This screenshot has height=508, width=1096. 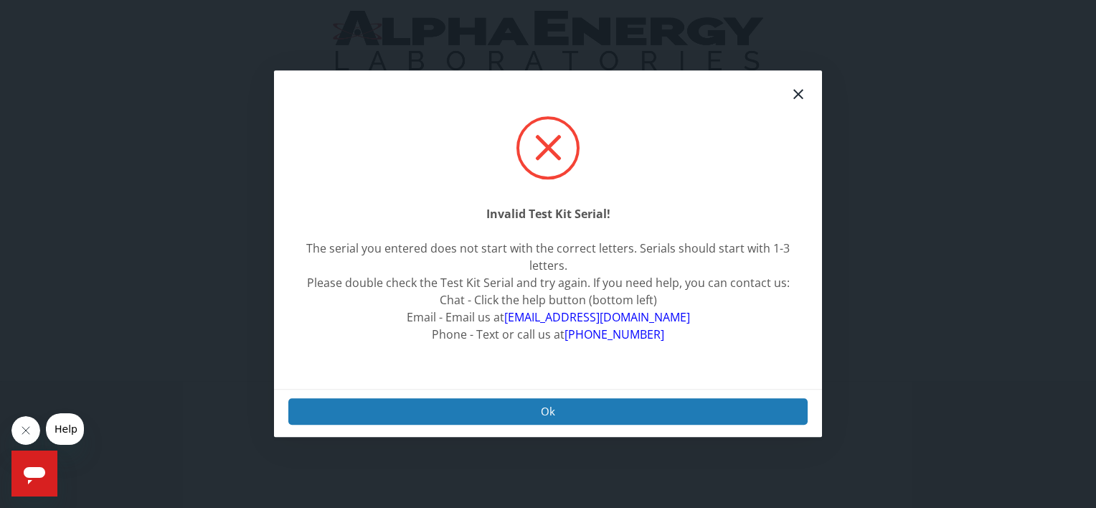 I want to click on div: Please double check the Test Kit Serial and try again. If you need help, you can contact us:, so click(x=548, y=283).